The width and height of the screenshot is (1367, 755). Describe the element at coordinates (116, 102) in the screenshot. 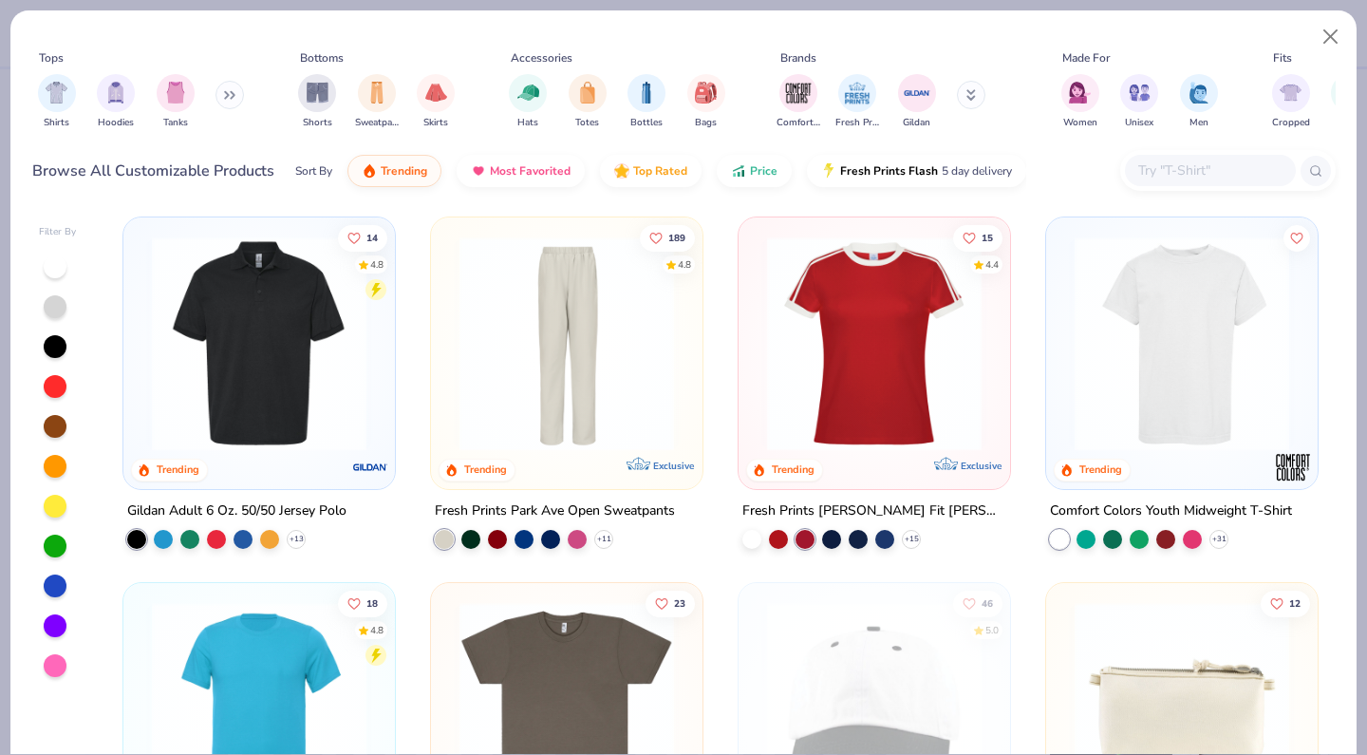

I see `div: filter for Hoodies` at that location.